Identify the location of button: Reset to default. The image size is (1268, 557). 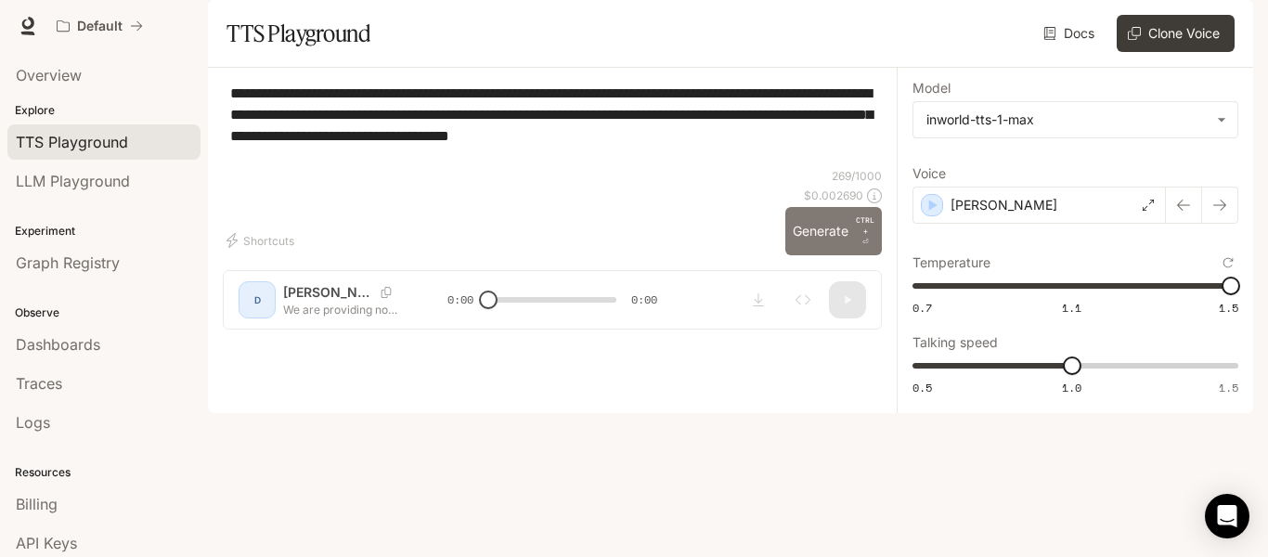
(1229, 263).